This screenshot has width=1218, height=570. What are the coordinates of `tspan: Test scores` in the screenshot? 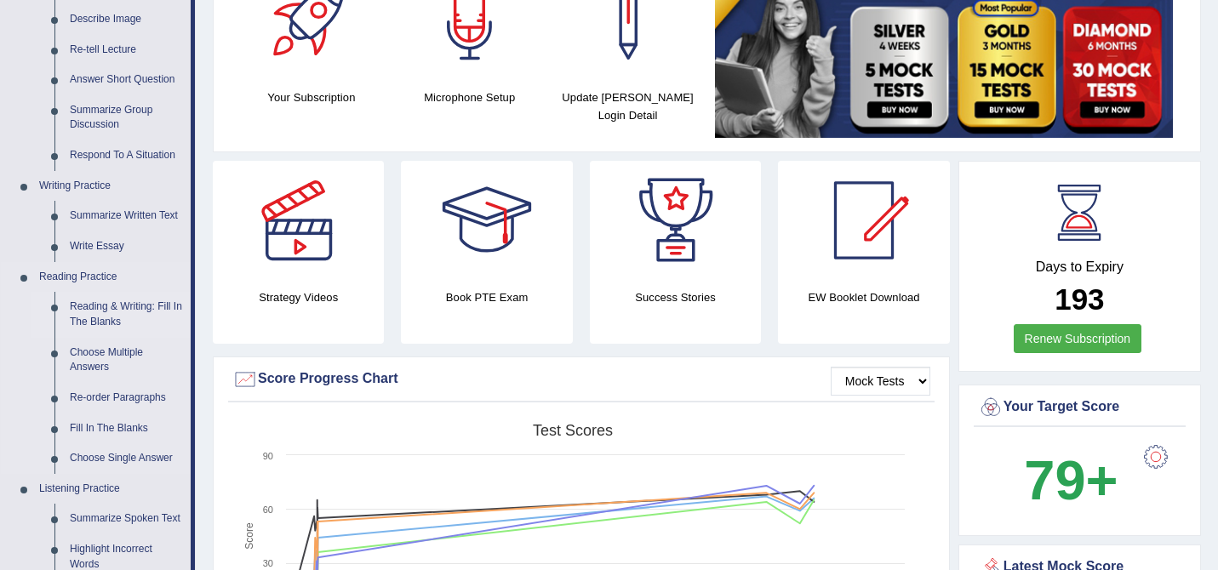 It's located at (573, 431).